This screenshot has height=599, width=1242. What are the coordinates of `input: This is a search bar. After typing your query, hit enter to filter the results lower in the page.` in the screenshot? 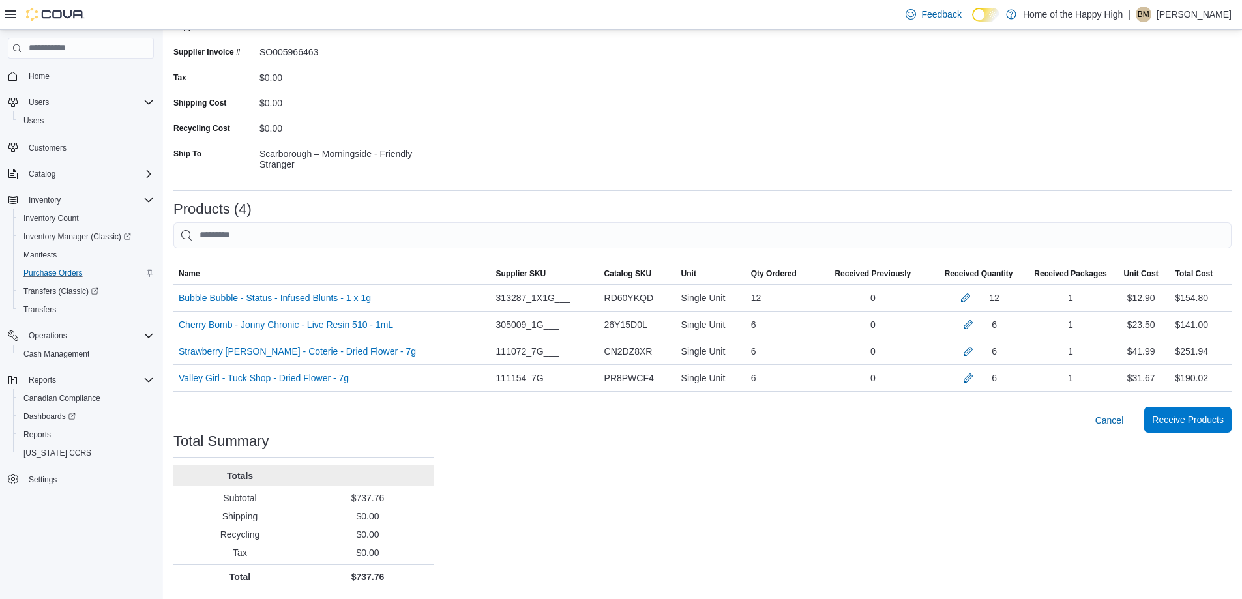 It's located at (702, 235).